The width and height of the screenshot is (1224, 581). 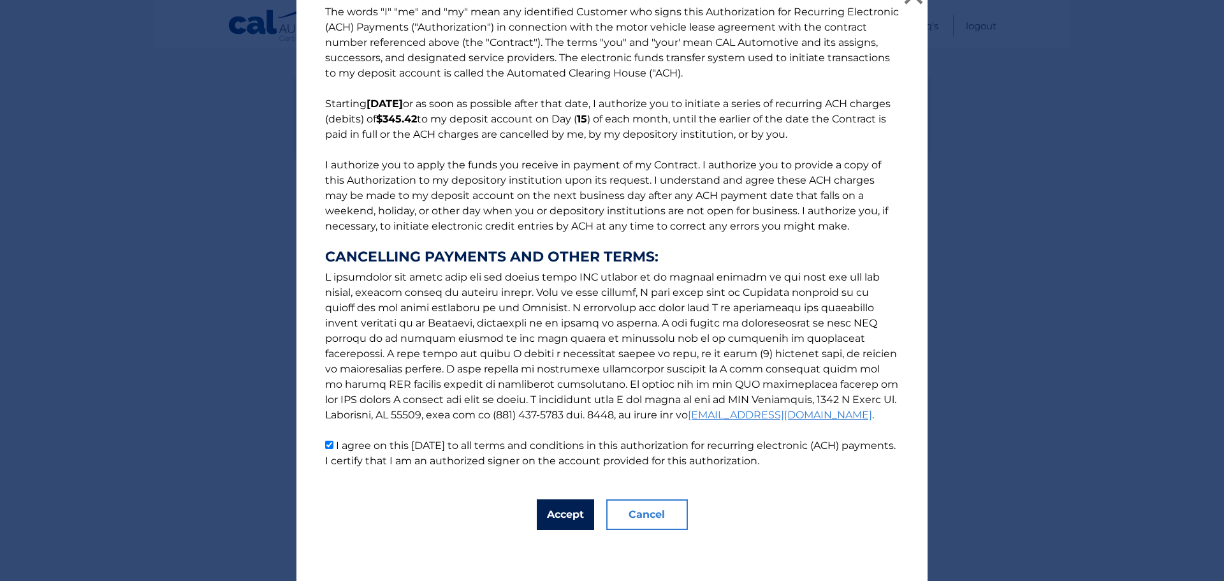 I want to click on b: 15, so click(x=582, y=119).